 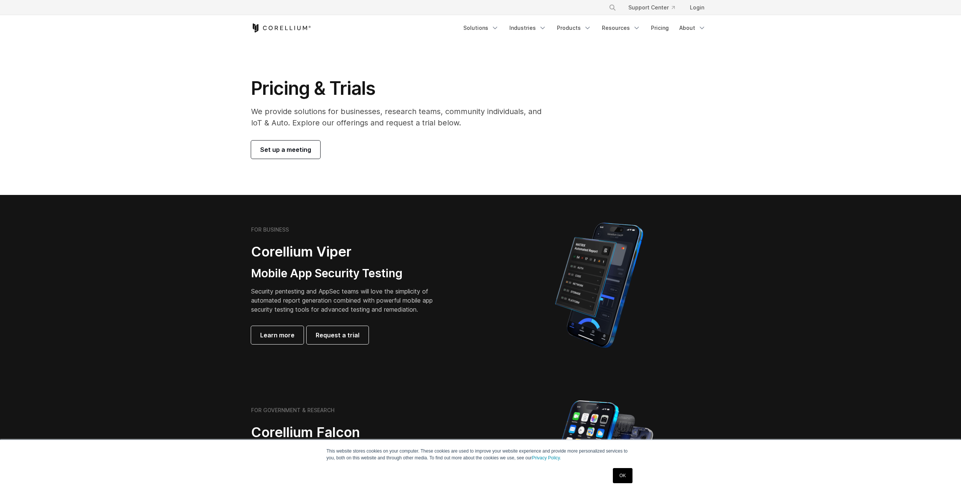 What do you see at coordinates (528, 28) in the screenshot?
I see `a: Industries` at bounding box center [528, 28].